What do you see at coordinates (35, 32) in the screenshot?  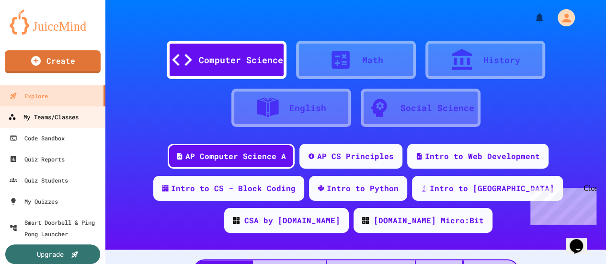 I see `div: Chat with us now!Close` at bounding box center [35, 32].